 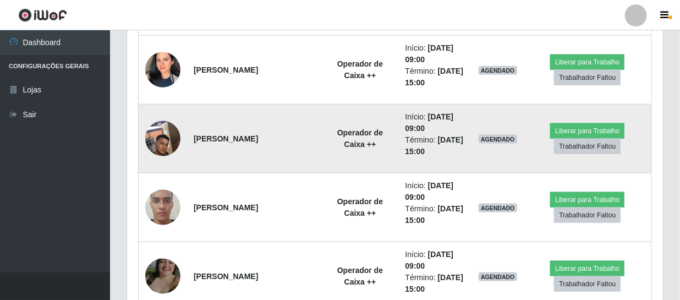 What do you see at coordinates (163, 70) in the screenshot?
I see `img: 1733585220712.jpeg` at bounding box center [163, 70].